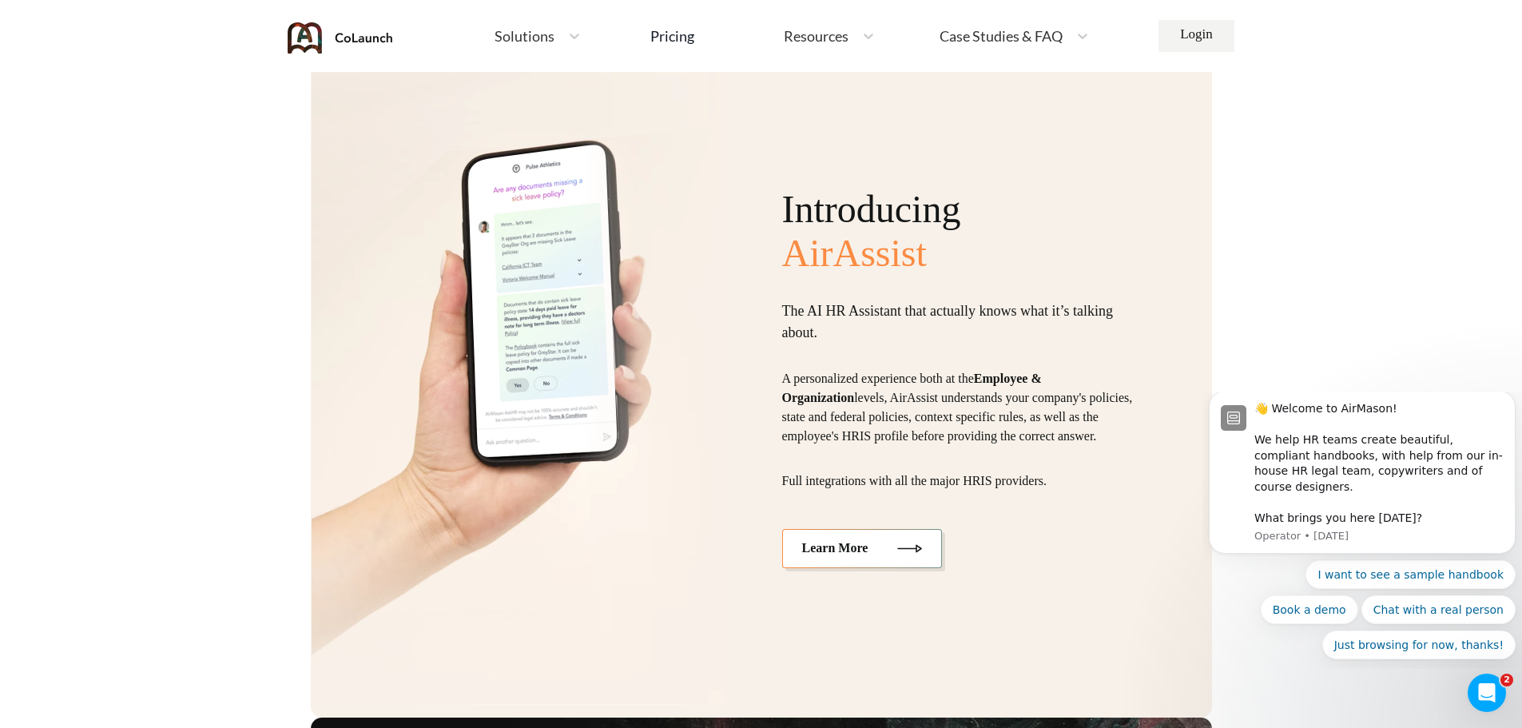 The width and height of the screenshot is (1522, 728). Describe the element at coordinates (177, 144) in the screenshot. I see `p: Message from Operator, sent 3d ago` at that location.